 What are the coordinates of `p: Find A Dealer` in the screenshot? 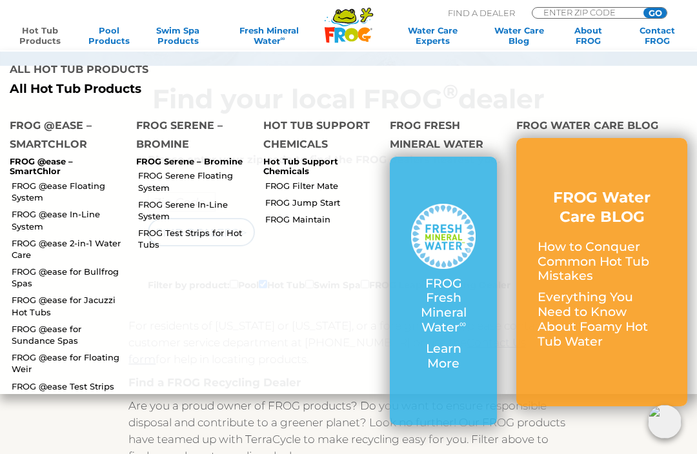 It's located at (481, 13).